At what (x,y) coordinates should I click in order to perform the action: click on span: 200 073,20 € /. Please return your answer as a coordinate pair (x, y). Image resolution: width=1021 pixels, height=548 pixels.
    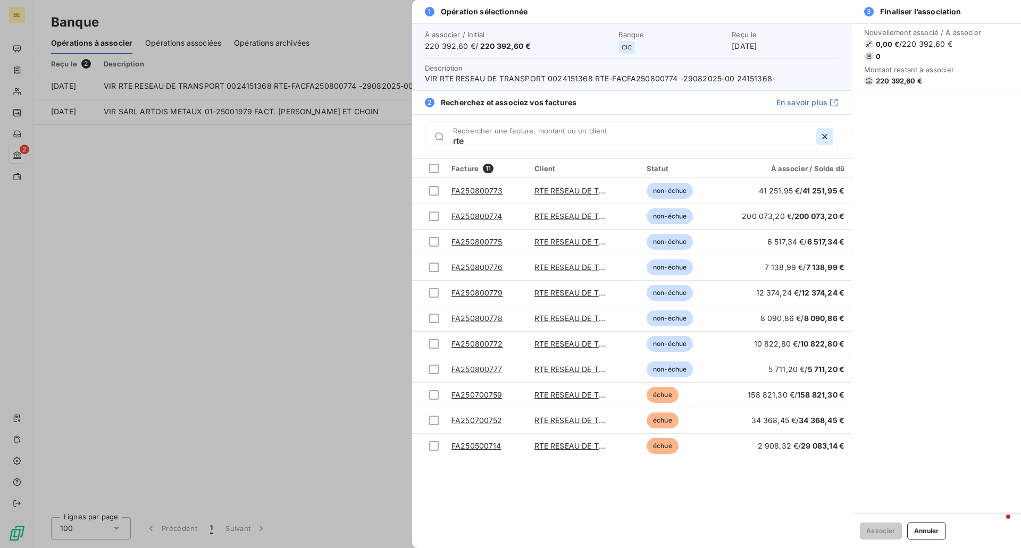
    Looking at the image, I should click on (793, 216).